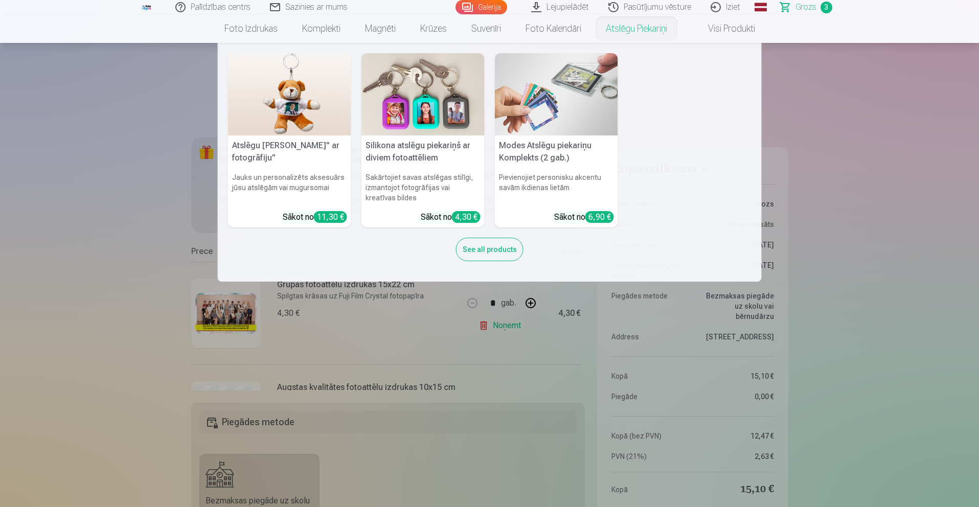 This screenshot has height=507, width=979. Describe the element at coordinates (423, 94) in the screenshot. I see `img: Silikona atslēgu piekariņš ar diviem fotoattēliem` at that location.